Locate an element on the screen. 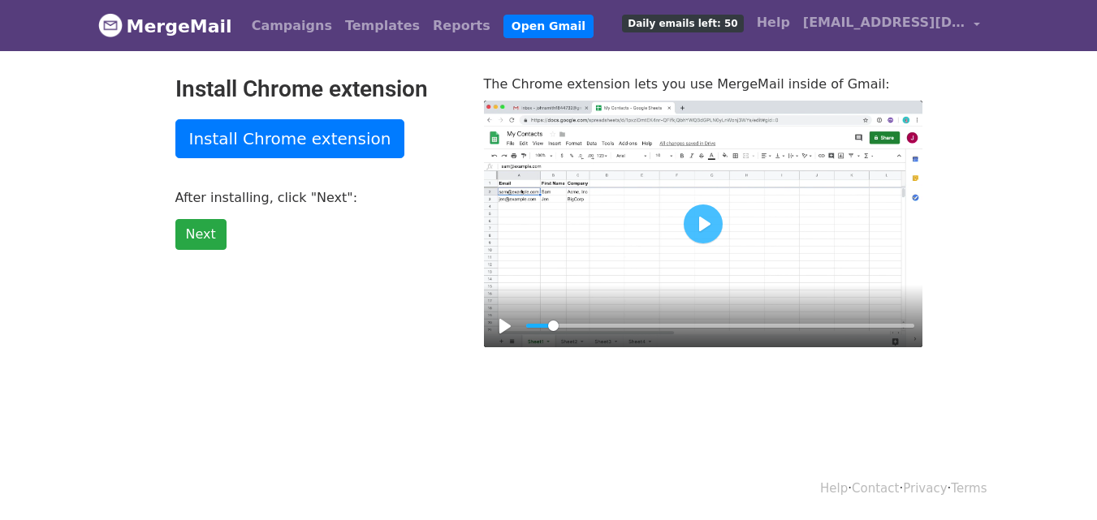  a: Campaigns is located at coordinates (292, 26).